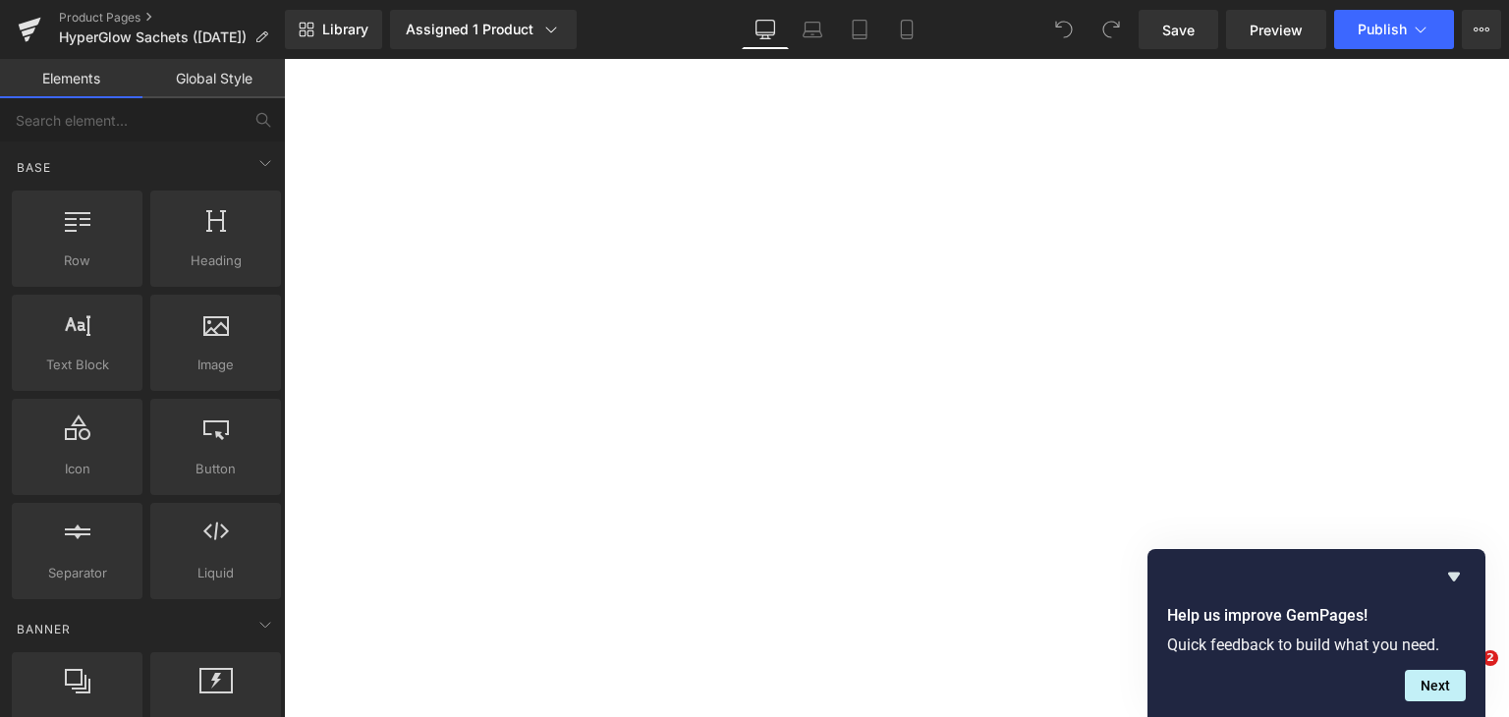 Image resolution: width=1509 pixels, height=717 pixels. Describe the element at coordinates (1490, 658) in the screenshot. I see `span: 2` at that location.